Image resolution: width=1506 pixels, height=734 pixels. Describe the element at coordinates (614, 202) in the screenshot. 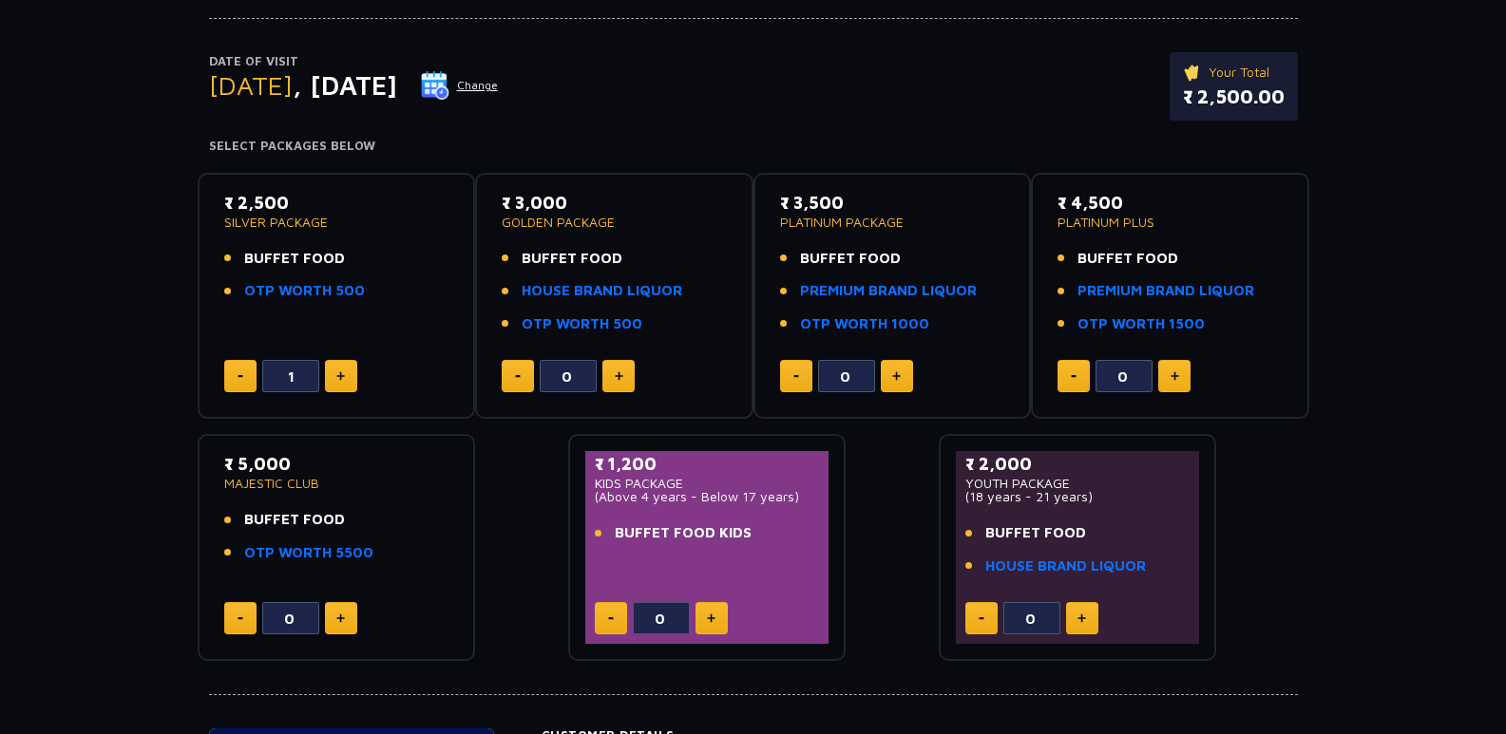

I see `p: ₹ 3,000` at that location.